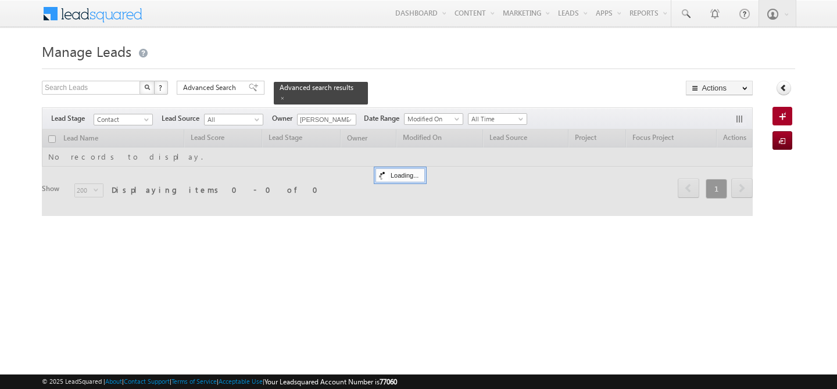 This screenshot has width=837, height=389. I want to click on span: Advanced search results, so click(316, 87).